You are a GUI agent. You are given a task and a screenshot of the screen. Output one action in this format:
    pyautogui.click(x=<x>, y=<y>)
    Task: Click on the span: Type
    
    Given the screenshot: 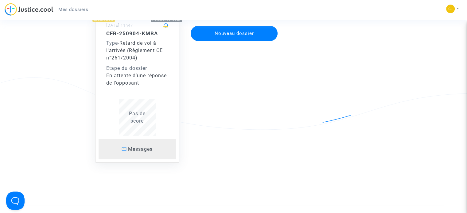 What is the action you would take?
    pyautogui.click(x=112, y=43)
    